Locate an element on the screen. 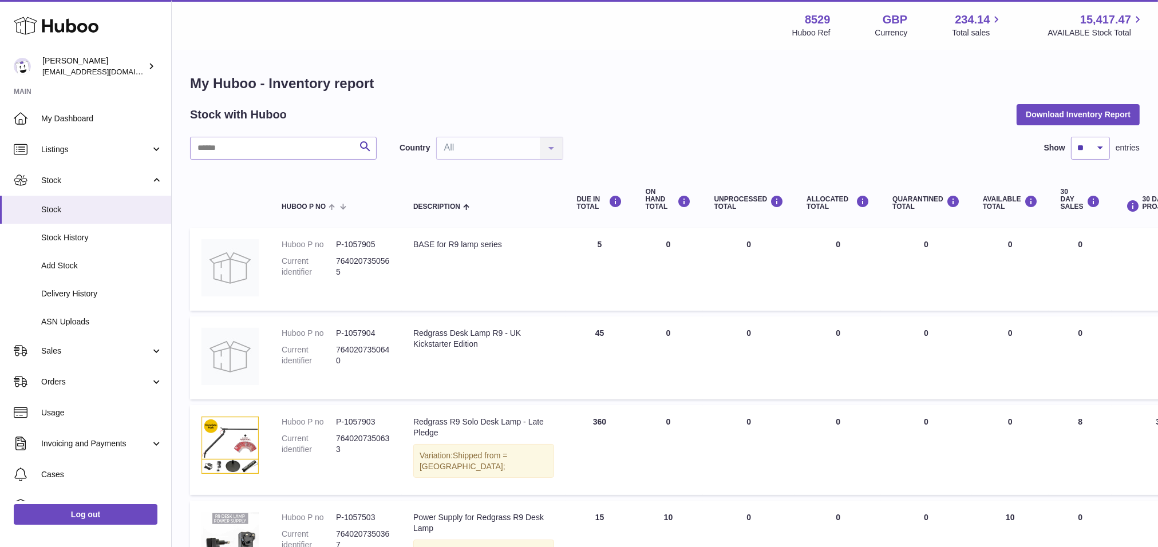 The height and width of the screenshot is (547, 1158). dd: 7640207350640 is located at coordinates (363, 356).